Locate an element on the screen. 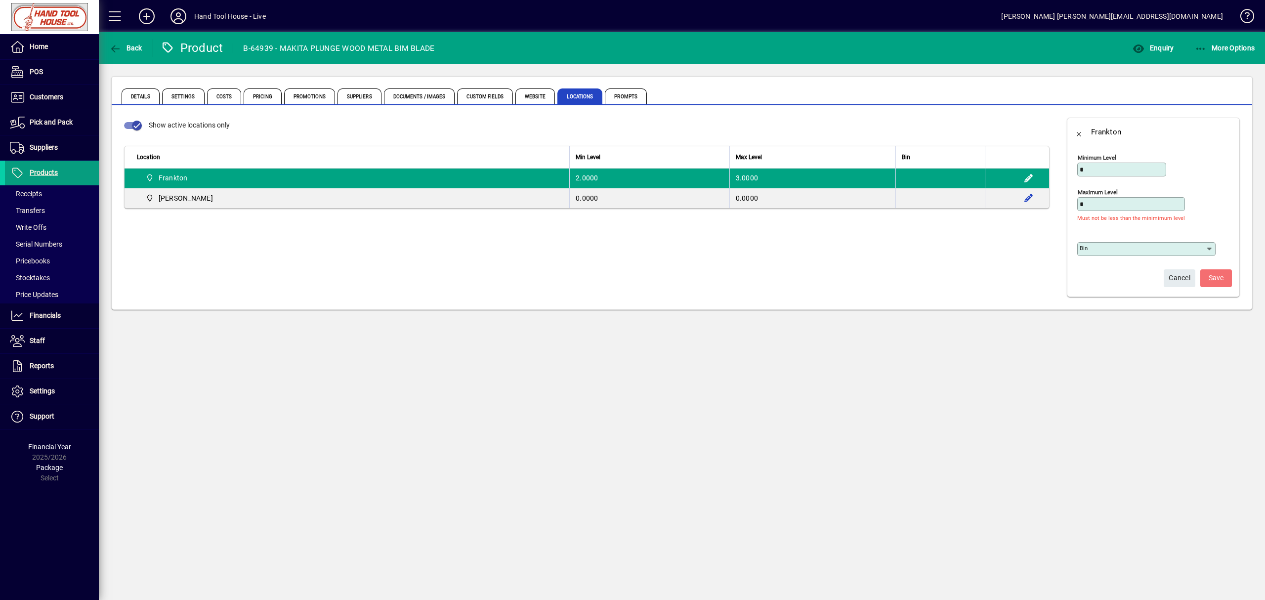 The image size is (1265, 600). span: POS is located at coordinates (36, 72).